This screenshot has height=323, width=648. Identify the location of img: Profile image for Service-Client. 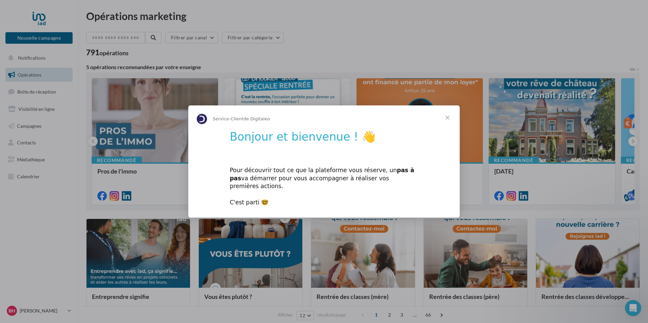
(202, 119).